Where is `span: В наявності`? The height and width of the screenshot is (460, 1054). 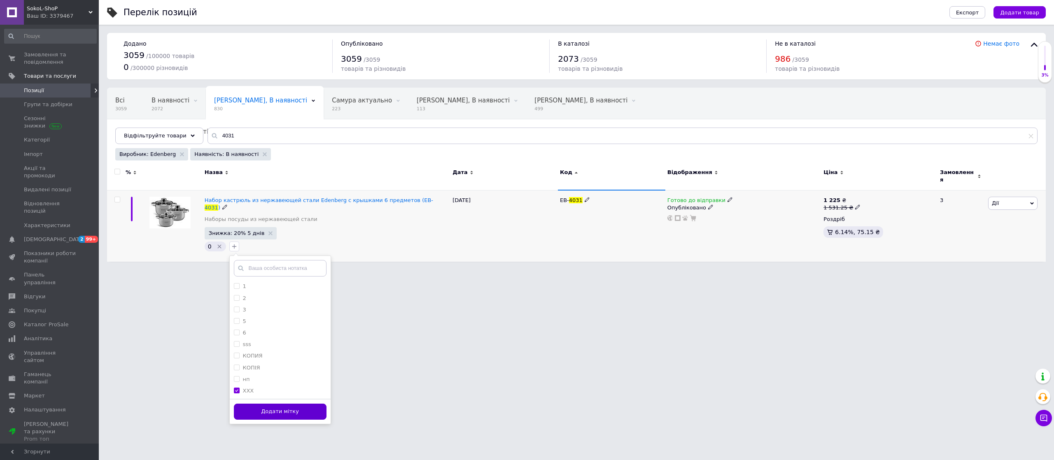
span: В наявності is located at coordinates (170, 100).